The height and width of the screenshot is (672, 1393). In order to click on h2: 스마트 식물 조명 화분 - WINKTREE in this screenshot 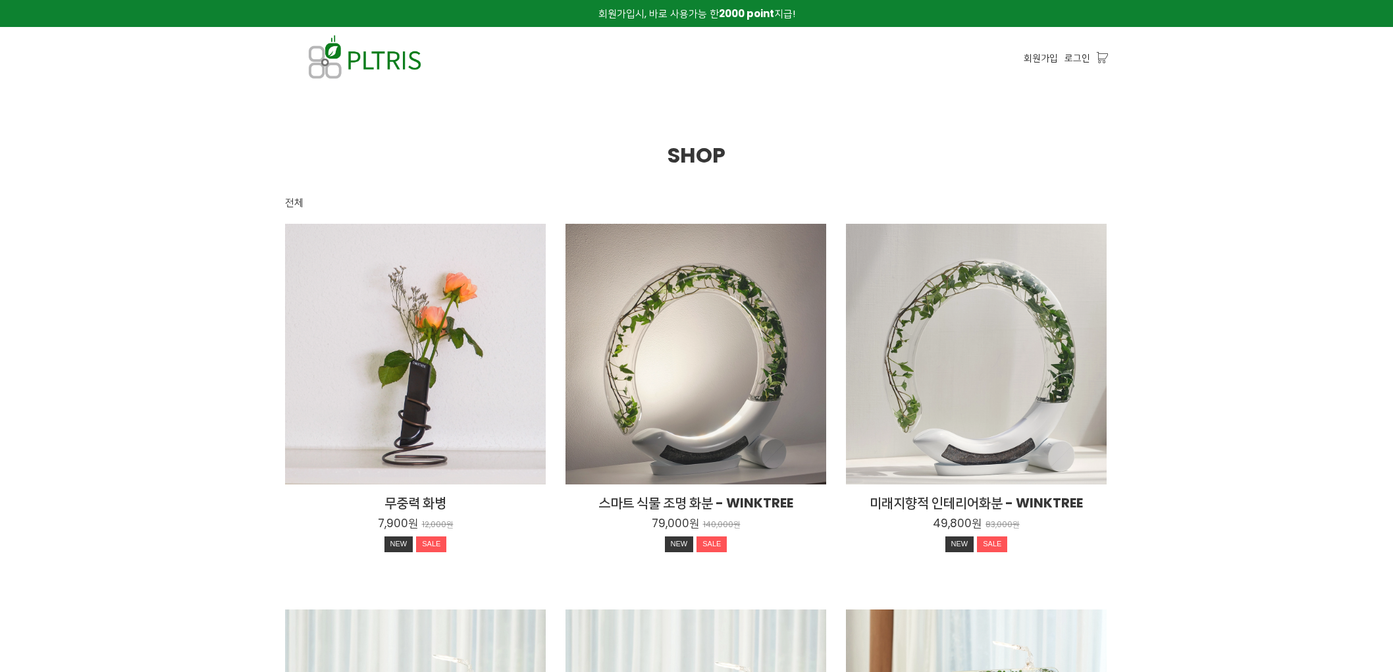, I will do `click(696, 503)`.